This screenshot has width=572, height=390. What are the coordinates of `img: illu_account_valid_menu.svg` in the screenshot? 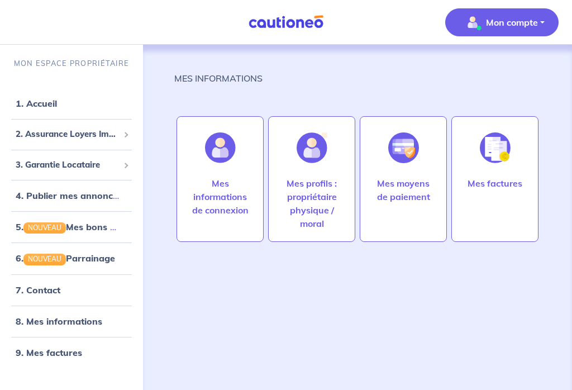 It's located at (472, 22).